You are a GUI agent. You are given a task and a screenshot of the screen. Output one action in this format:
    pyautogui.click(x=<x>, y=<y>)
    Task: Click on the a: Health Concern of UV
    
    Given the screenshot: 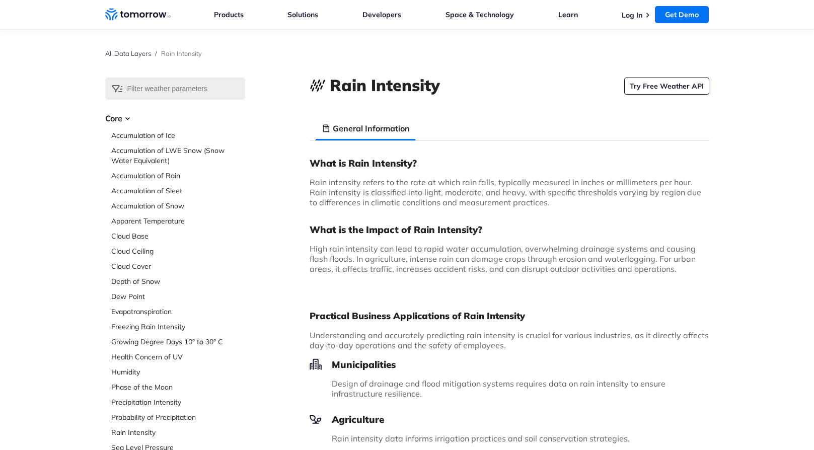 What is the action you would take?
    pyautogui.click(x=178, y=357)
    